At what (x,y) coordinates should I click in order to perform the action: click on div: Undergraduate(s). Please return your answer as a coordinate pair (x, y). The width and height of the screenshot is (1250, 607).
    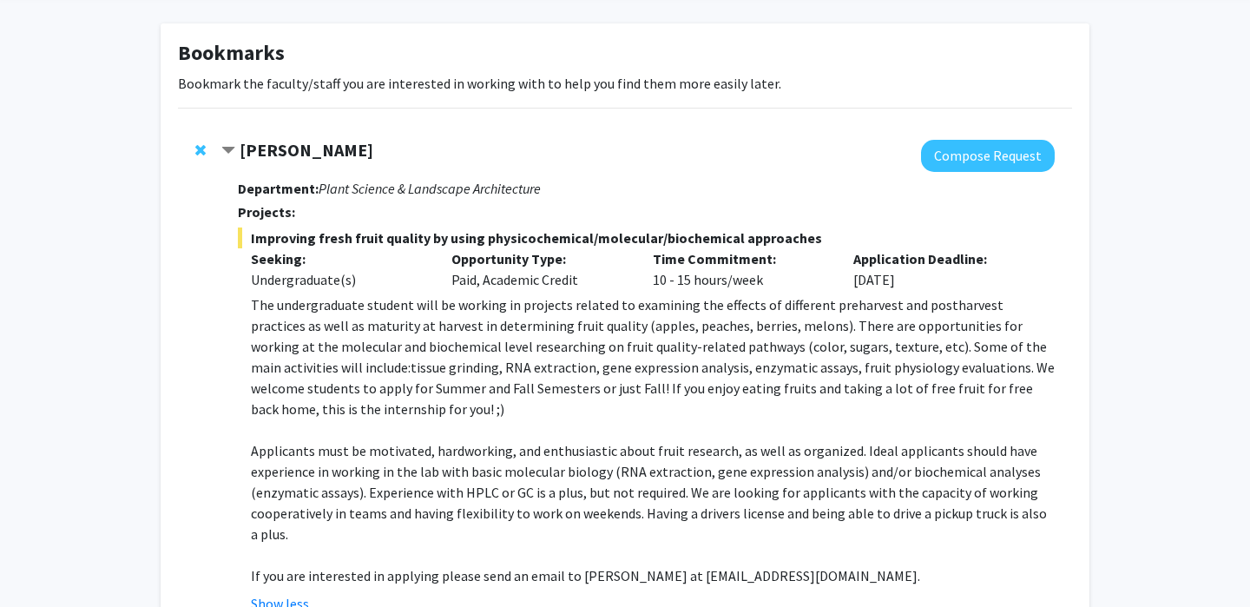
    Looking at the image, I should click on (338, 279).